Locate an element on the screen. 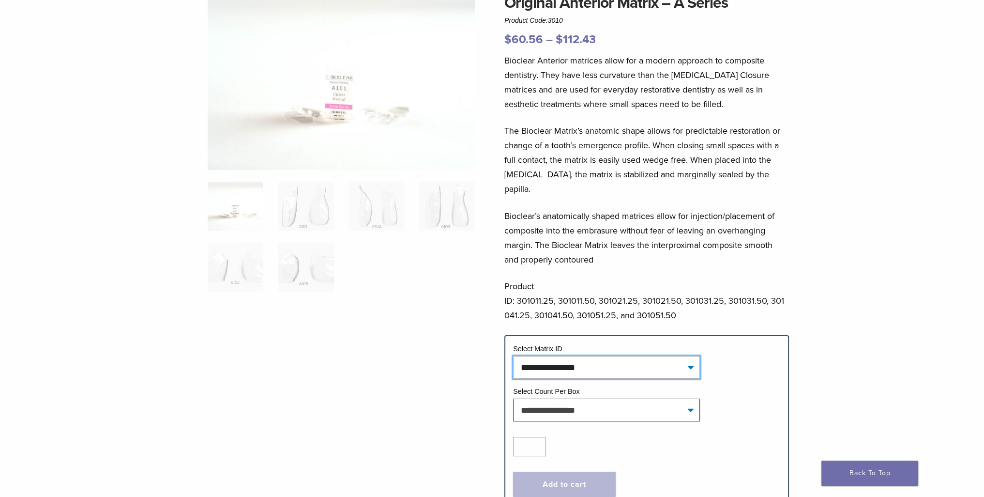 This screenshot has height=497, width=984. p: The Bioclear Matrix’s anatomic shape allows for predictable restoration or change of a tooth’s em... is located at coordinates (647, 160).